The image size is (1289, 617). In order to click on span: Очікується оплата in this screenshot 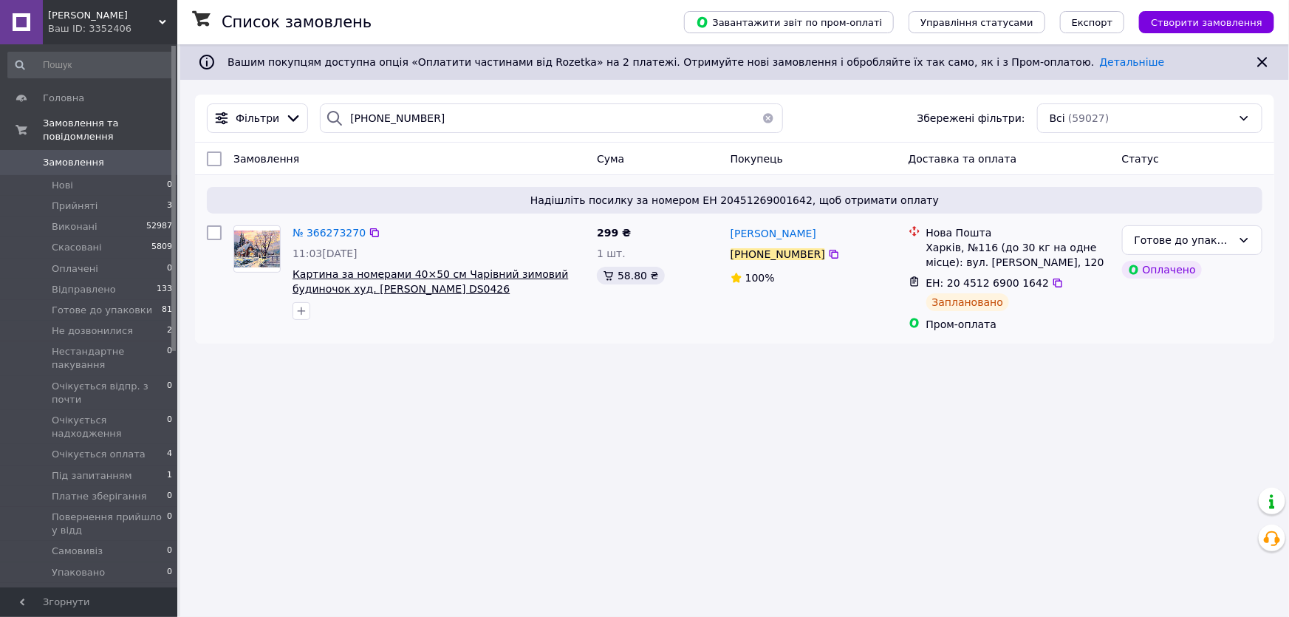, I will do `click(98, 454)`.